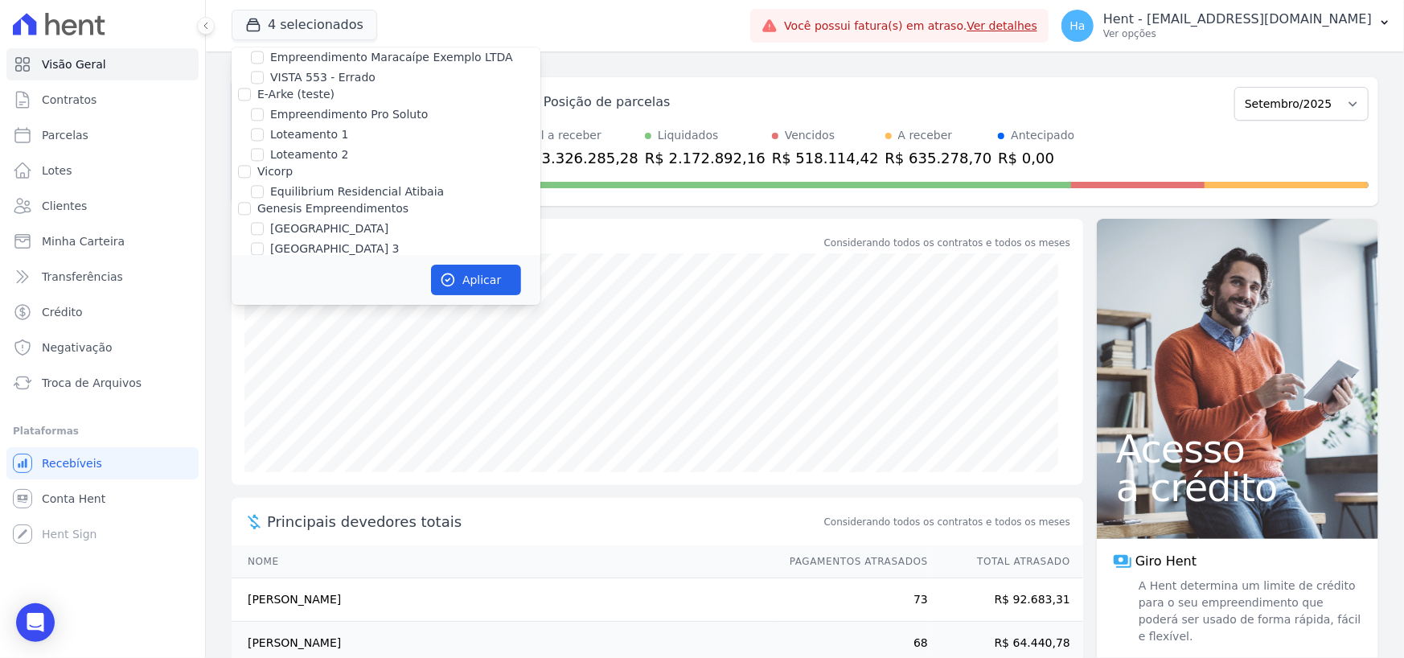 The image size is (1404, 658). What do you see at coordinates (1166, 561) in the screenshot?
I see `span: Giro Hent` at bounding box center [1166, 561].